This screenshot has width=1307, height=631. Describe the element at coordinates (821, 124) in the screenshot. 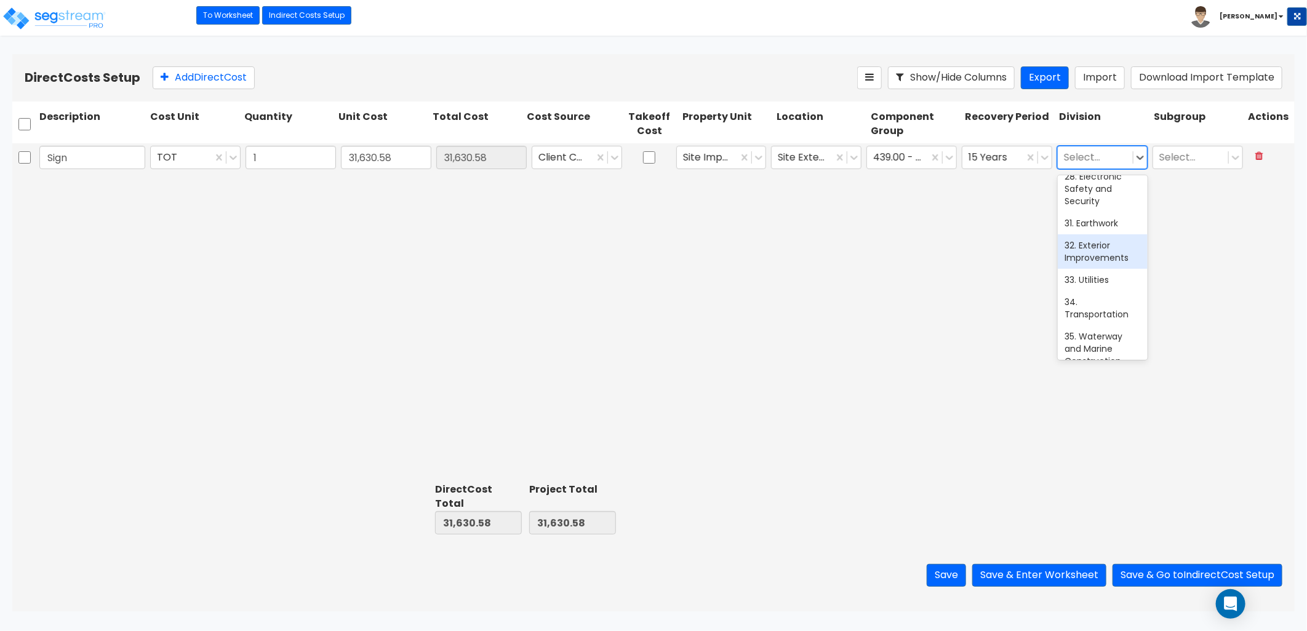

I see `div: Location` at that location.